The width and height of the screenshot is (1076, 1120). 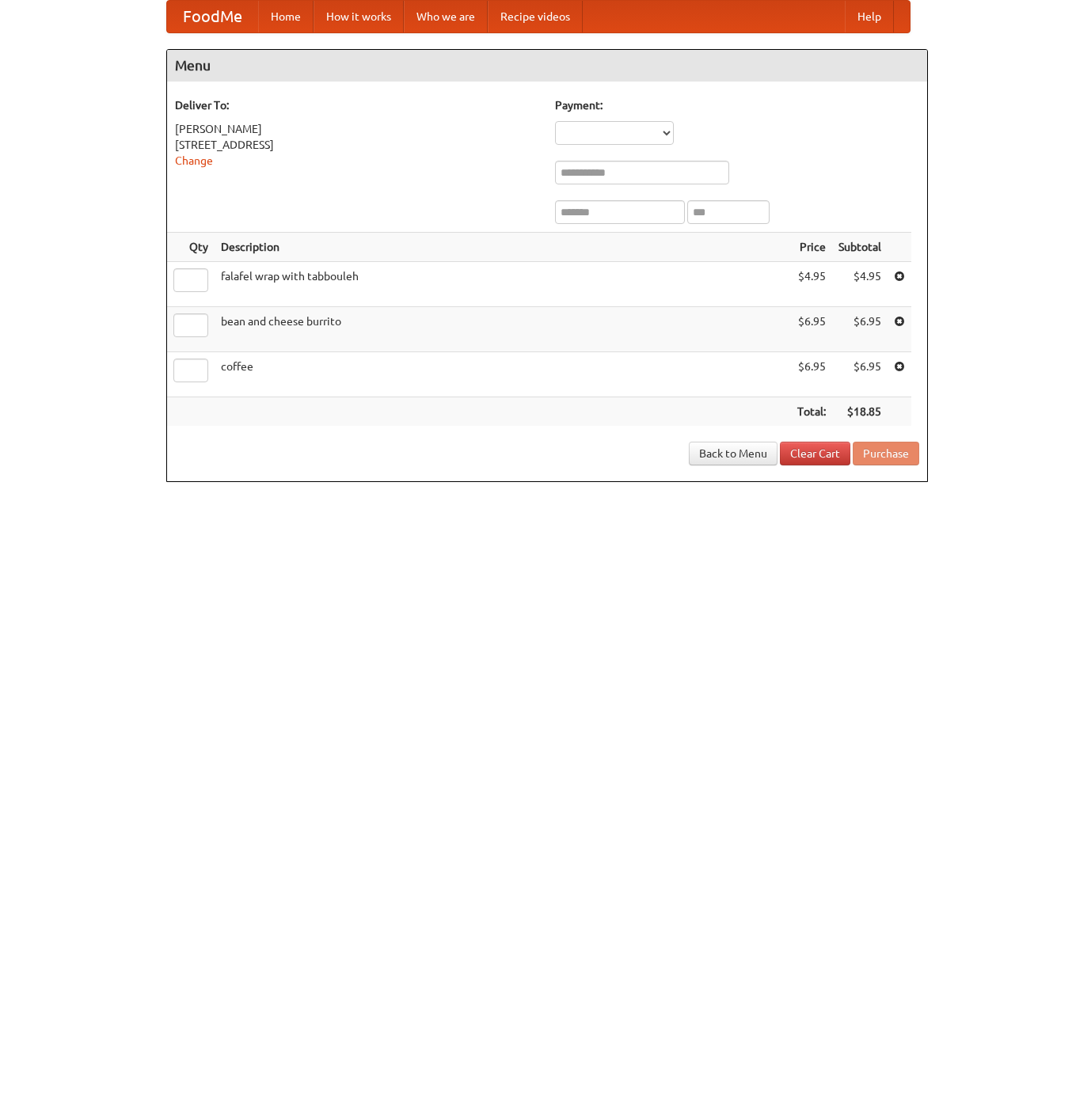 I want to click on a: Recipe videos, so click(x=535, y=17).